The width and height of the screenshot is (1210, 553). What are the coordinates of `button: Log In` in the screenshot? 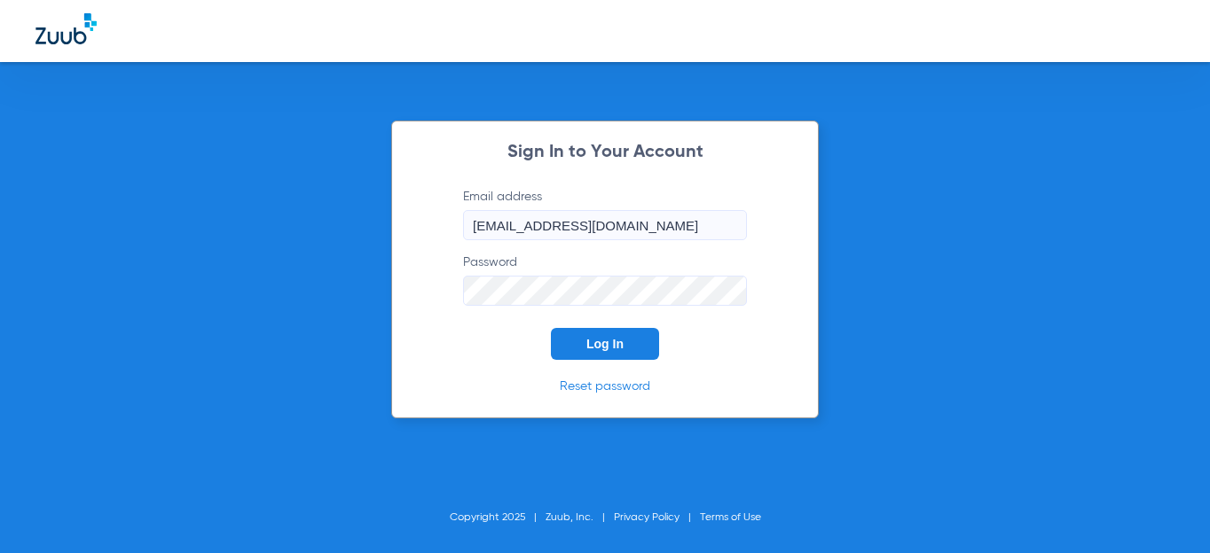 It's located at (605, 344).